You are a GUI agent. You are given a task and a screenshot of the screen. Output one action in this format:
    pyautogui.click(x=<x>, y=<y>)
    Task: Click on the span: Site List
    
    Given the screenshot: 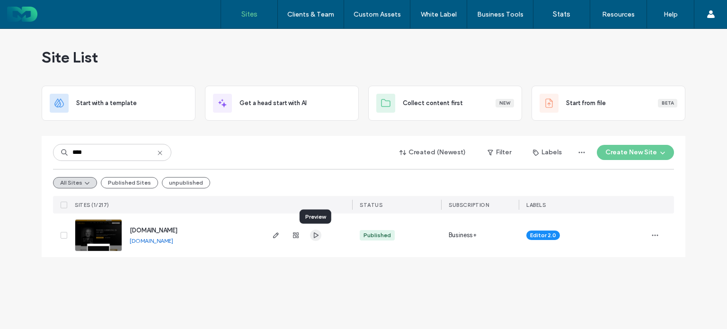 What is the action you would take?
    pyautogui.click(x=70, y=57)
    